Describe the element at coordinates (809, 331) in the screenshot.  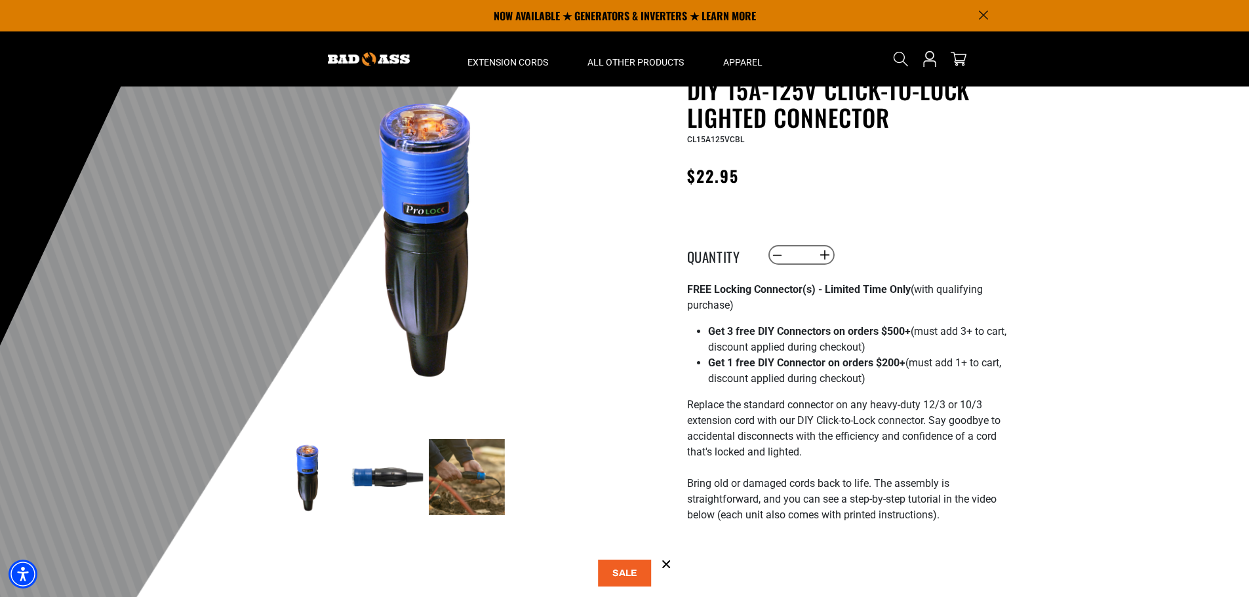
I see `strong: Get 3 free DIY Connectors on orders $500+` at that location.